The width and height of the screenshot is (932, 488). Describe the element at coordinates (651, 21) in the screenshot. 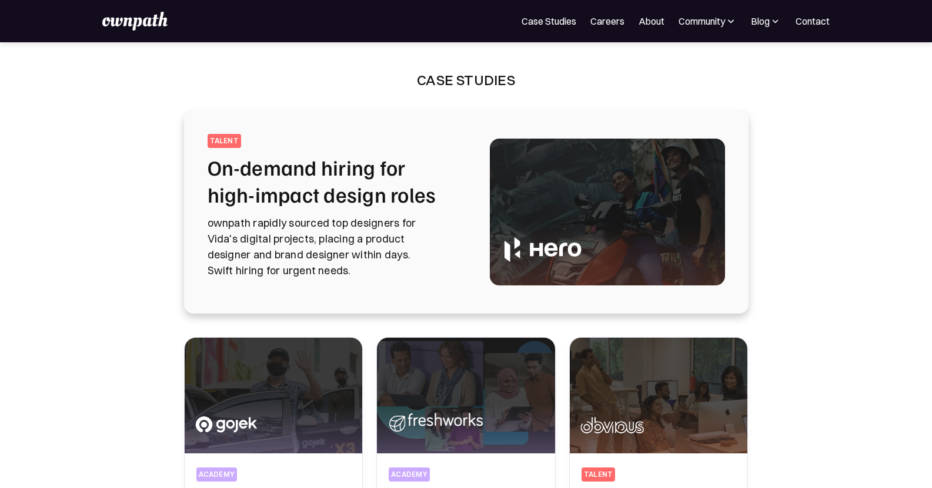

I see `a: About` at that location.